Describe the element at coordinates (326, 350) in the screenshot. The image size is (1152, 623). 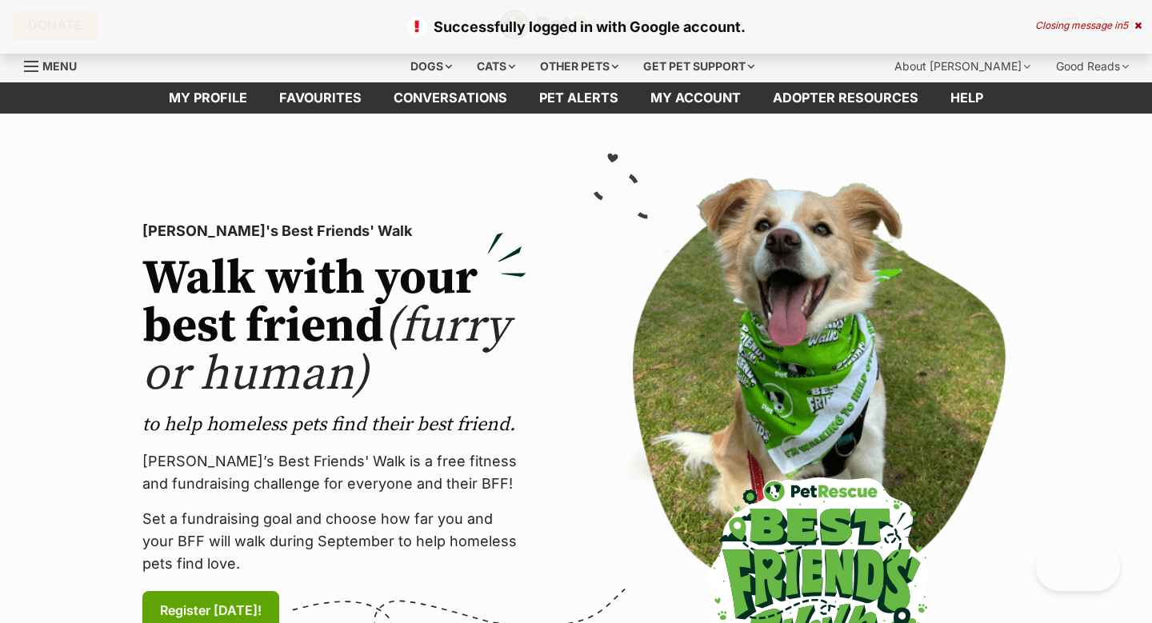
I see `span: (furry or human)` at that location.